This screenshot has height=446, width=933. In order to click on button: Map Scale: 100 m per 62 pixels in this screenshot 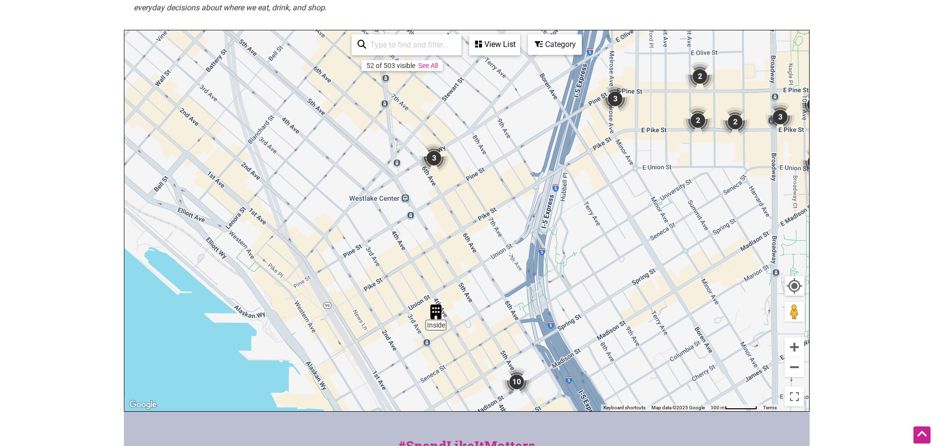, I will do `click(734, 408)`.